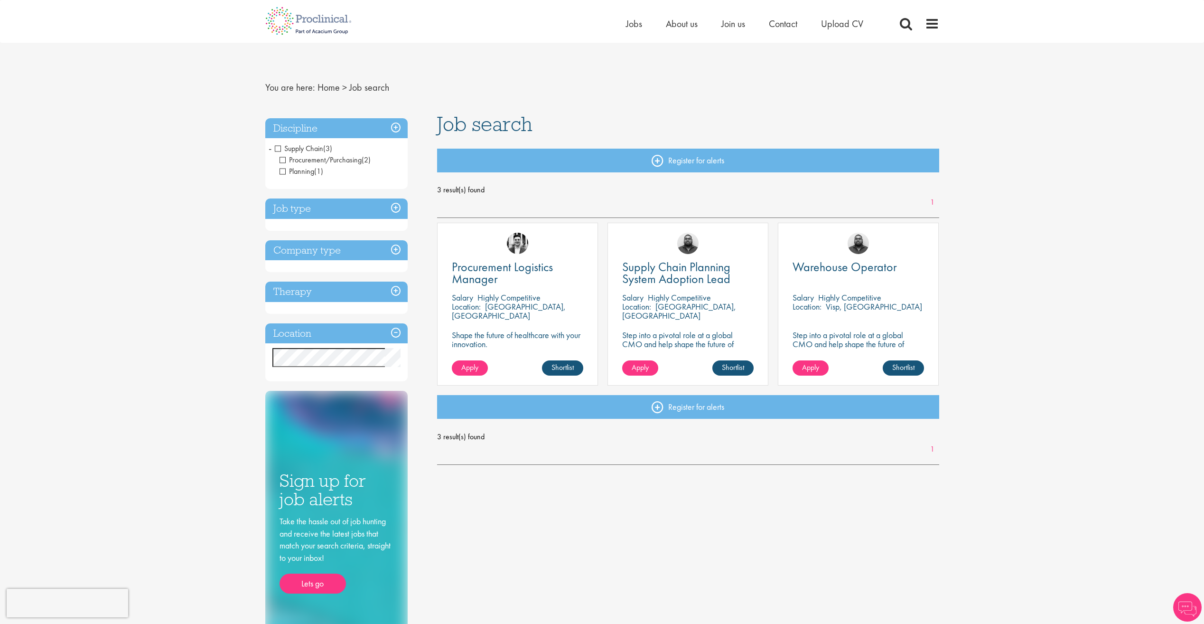 This screenshot has height=624, width=1204. What do you see at coordinates (337, 250) in the screenshot?
I see `div: Company type` at bounding box center [337, 250].